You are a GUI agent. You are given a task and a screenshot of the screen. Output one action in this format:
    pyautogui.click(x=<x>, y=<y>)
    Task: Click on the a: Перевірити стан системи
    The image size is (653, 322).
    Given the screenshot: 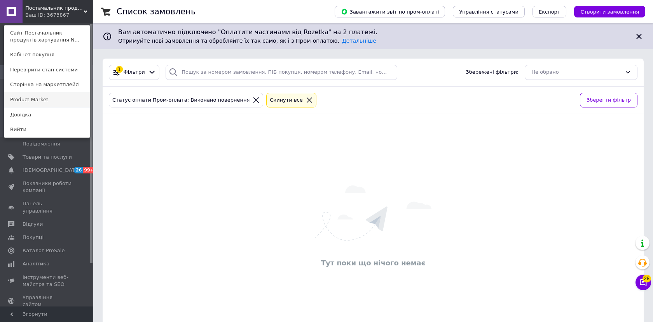 What is the action you would take?
    pyautogui.click(x=47, y=70)
    